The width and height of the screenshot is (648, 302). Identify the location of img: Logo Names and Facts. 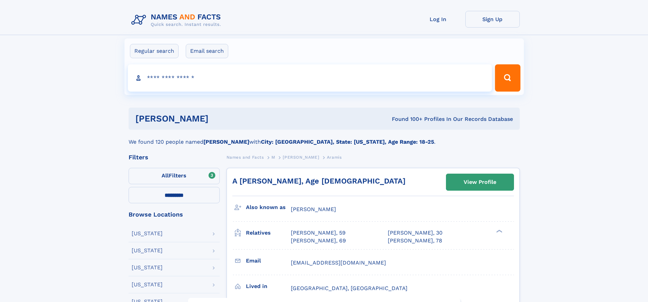
(178, 20).